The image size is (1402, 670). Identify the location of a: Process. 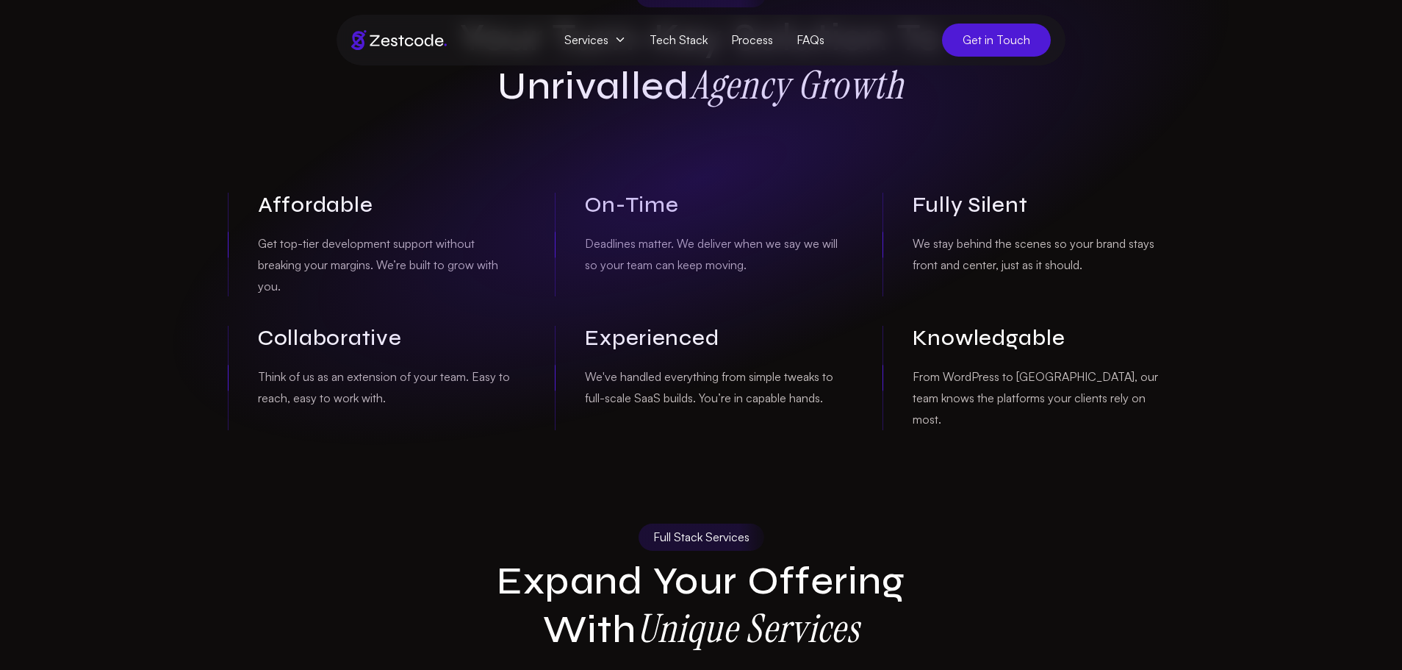
(752, 40).